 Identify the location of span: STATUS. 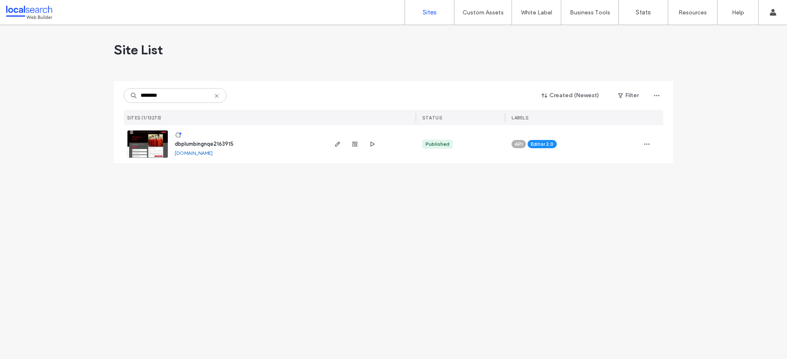
(432, 118).